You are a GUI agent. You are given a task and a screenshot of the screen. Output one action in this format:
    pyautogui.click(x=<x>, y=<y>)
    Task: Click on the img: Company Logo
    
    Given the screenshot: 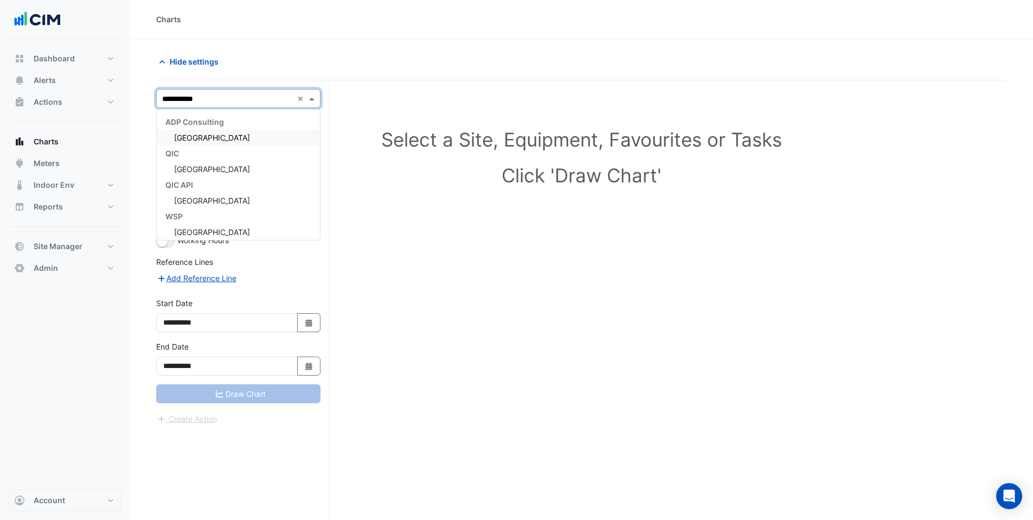 What is the action you would take?
    pyautogui.click(x=37, y=20)
    